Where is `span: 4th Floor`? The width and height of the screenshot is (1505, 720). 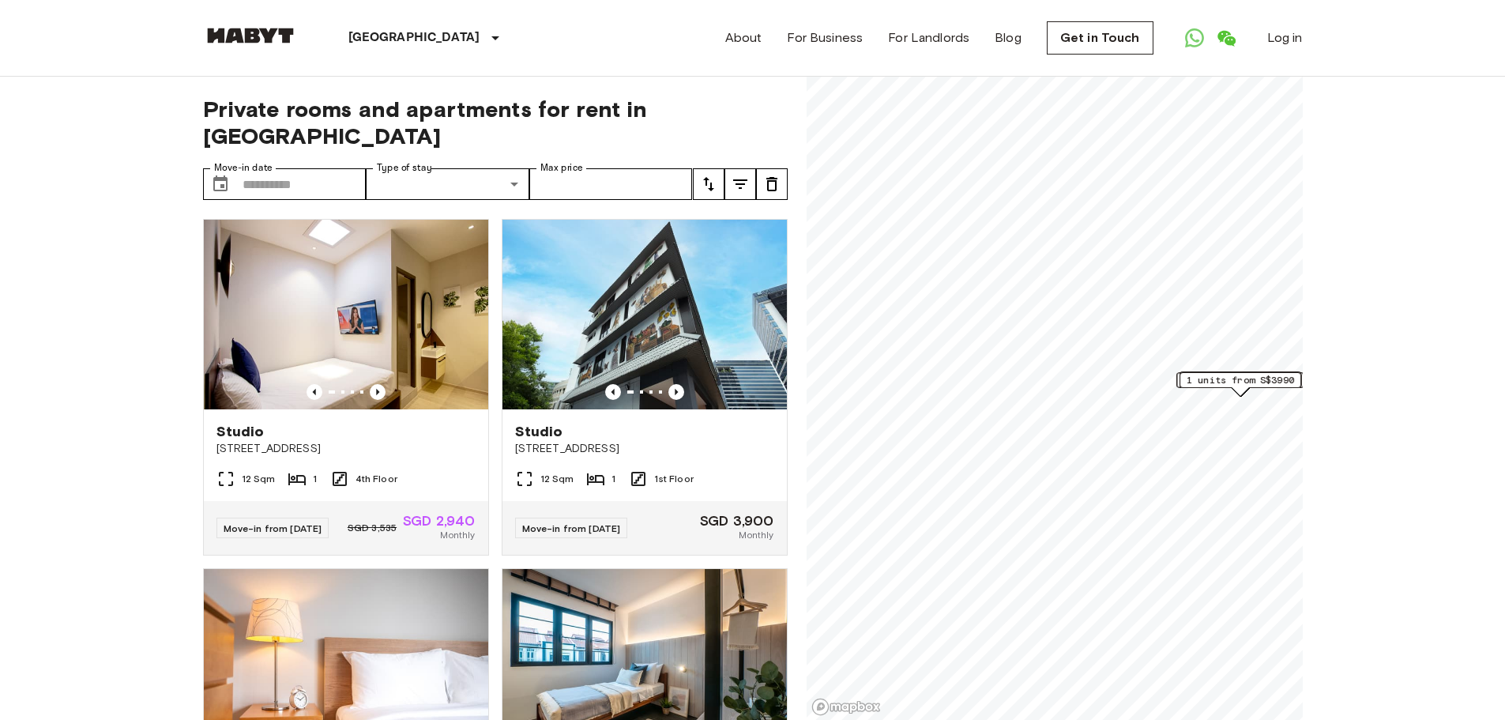 span: 4th Floor is located at coordinates (376, 479).